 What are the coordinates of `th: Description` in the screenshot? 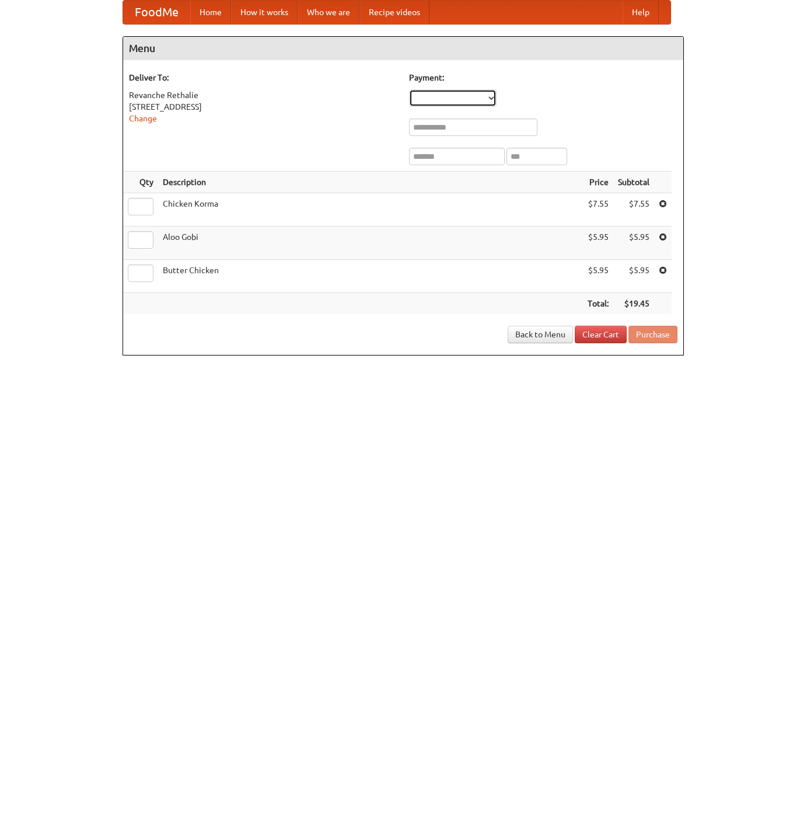 It's located at (371, 182).